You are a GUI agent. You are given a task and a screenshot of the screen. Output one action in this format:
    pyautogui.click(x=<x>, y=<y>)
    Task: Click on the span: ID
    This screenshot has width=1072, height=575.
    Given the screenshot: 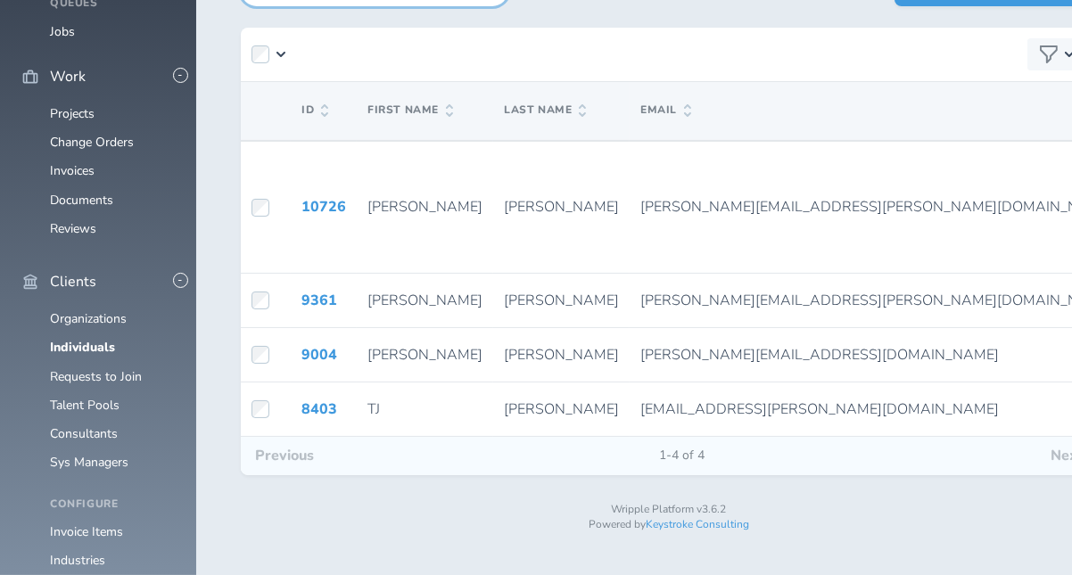 What is the action you would take?
    pyautogui.click(x=315, y=111)
    